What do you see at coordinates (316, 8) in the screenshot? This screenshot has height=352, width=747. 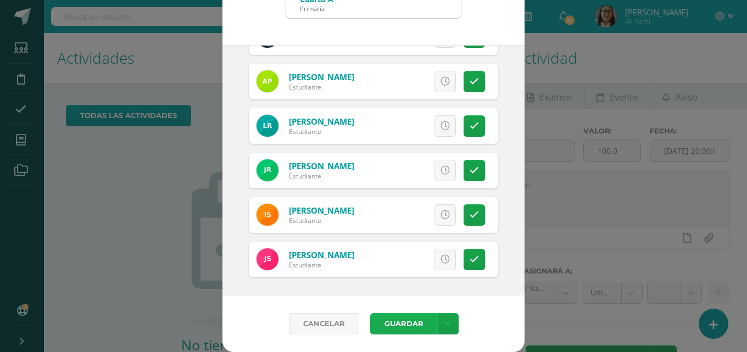 I see `div: Primaria` at bounding box center [316, 8].